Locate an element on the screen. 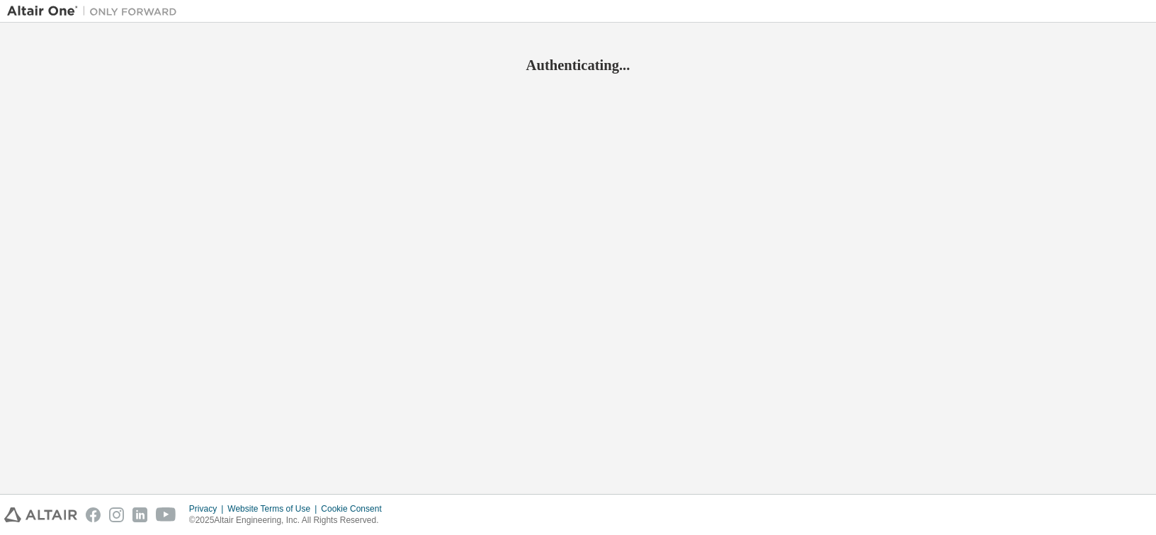 This screenshot has height=535, width=1156. p: © 2025 Altair Engineering, Inc. All Rights Reserved. is located at coordinates (290, 521).